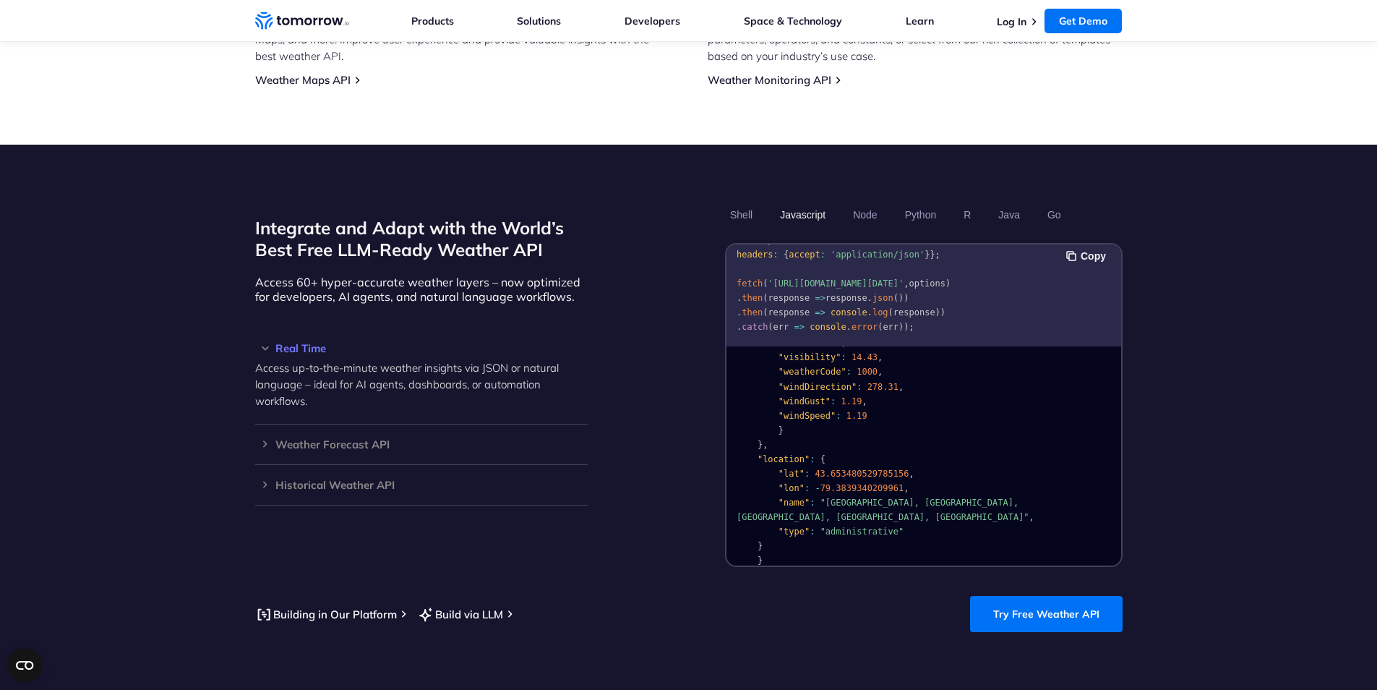  I want to click on div: Historical Weather API, so click(421, 484).